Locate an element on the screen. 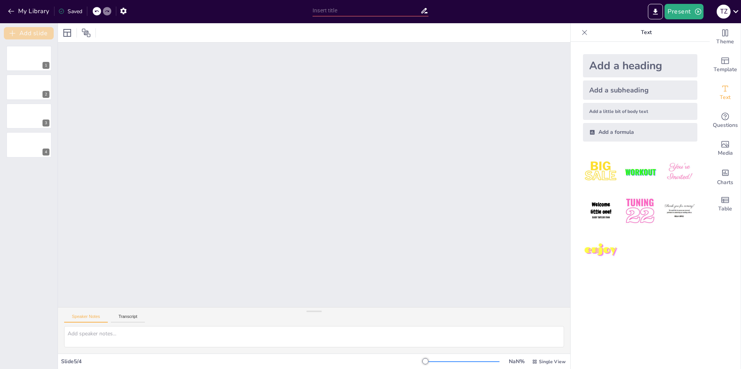 The image size is (741, 369). div: Get real-time input from your audience is located at coordinates (725, 121).